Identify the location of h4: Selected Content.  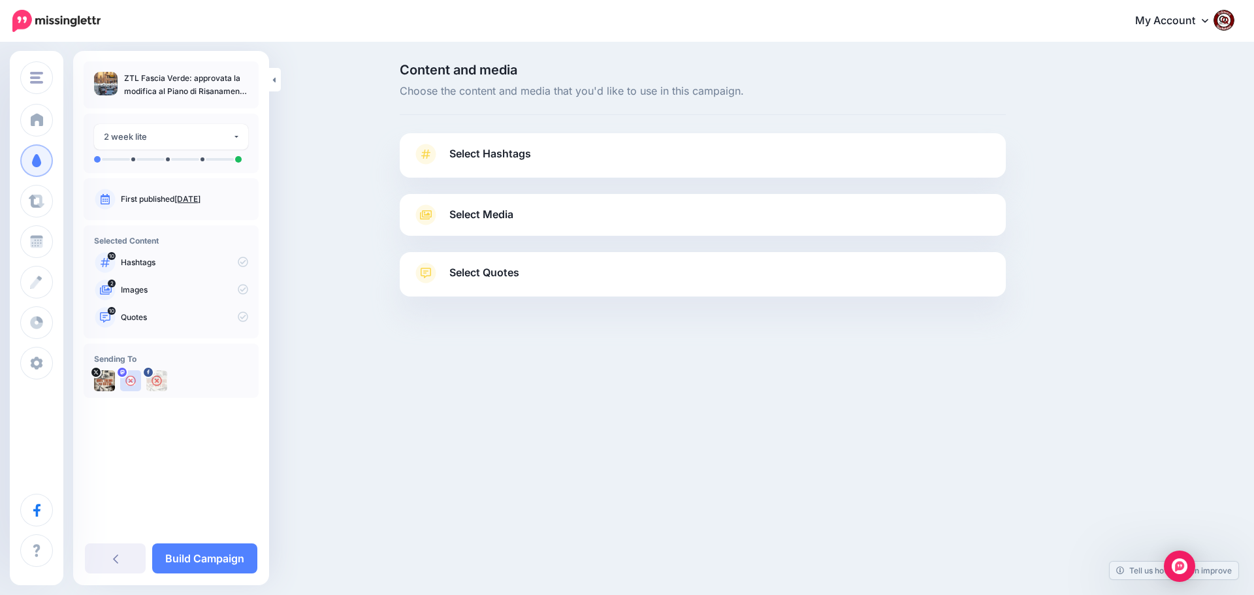
(171, 240).